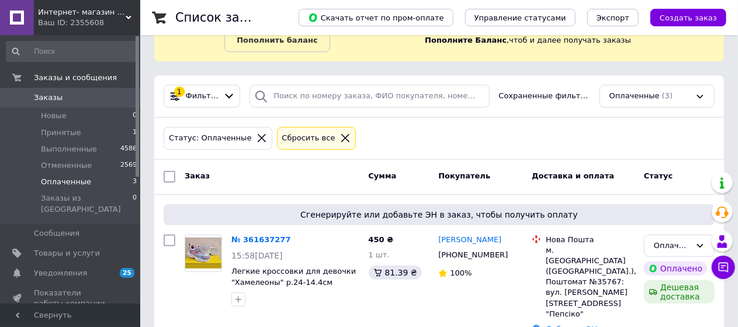 This screenshot has height=327, width=738. I want to click on div: Оплаченный, so click(672, 245).